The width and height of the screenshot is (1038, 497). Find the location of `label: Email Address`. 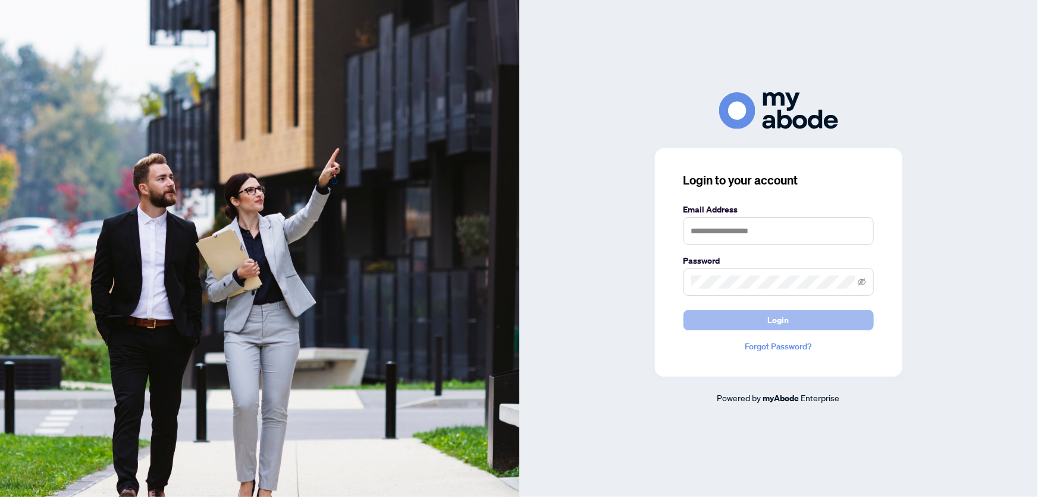

label: Email Address is located at coordinates (779, 209).